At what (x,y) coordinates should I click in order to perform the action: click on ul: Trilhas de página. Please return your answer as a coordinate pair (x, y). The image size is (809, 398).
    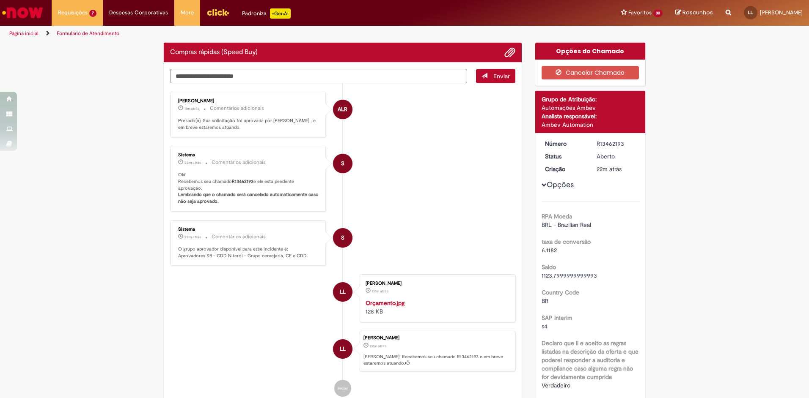
    Looking at the image, I should click on (269, 33).